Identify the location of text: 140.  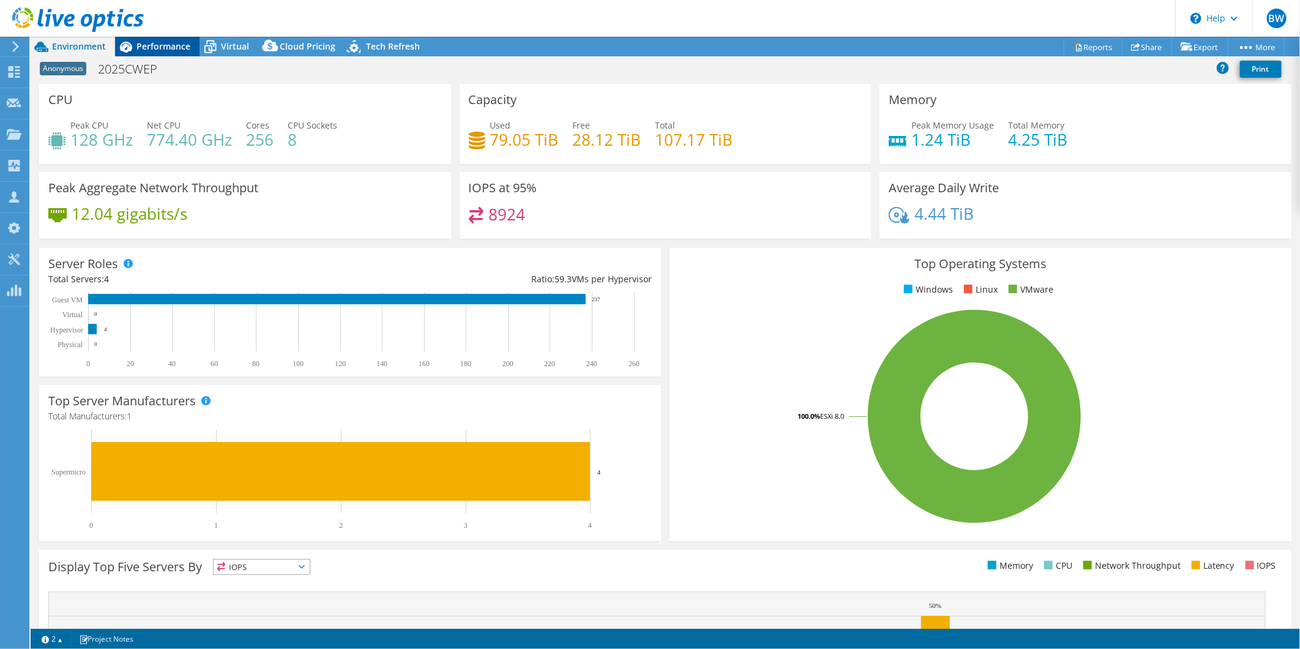
(382, 364).